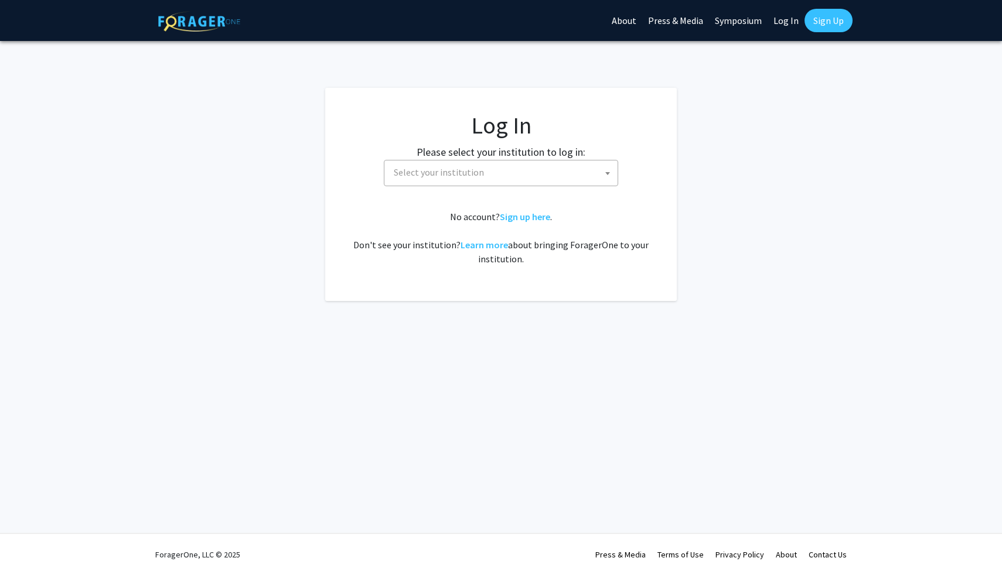  I want to click on a: Press & Media, so click(621, 555).